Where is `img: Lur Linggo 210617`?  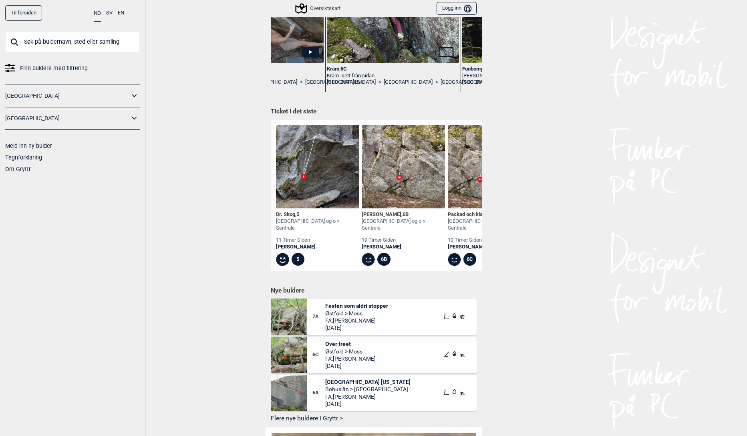 img: Lur Linggo 210617 is located at coordinates (403, 167).